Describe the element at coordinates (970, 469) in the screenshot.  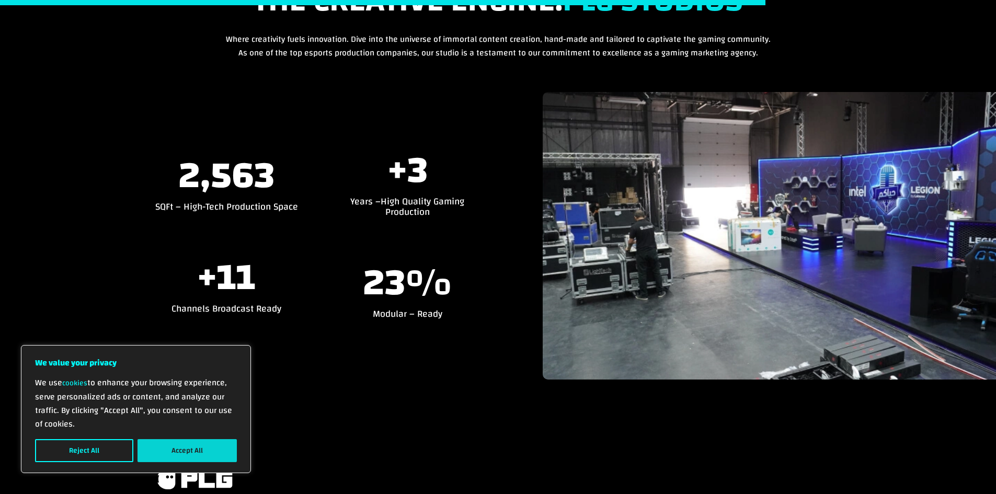
I see `div: Chat Widget` at that location.